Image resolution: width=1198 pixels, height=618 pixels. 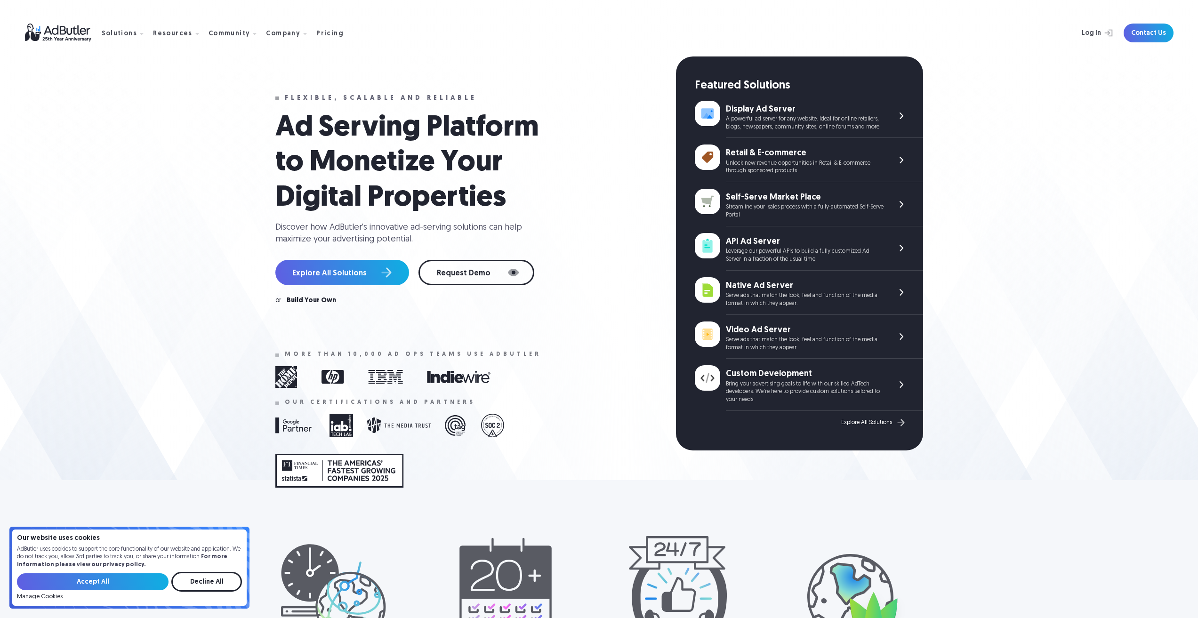 I want to click on a: Manage Cookies, so click(x=40, y=597).